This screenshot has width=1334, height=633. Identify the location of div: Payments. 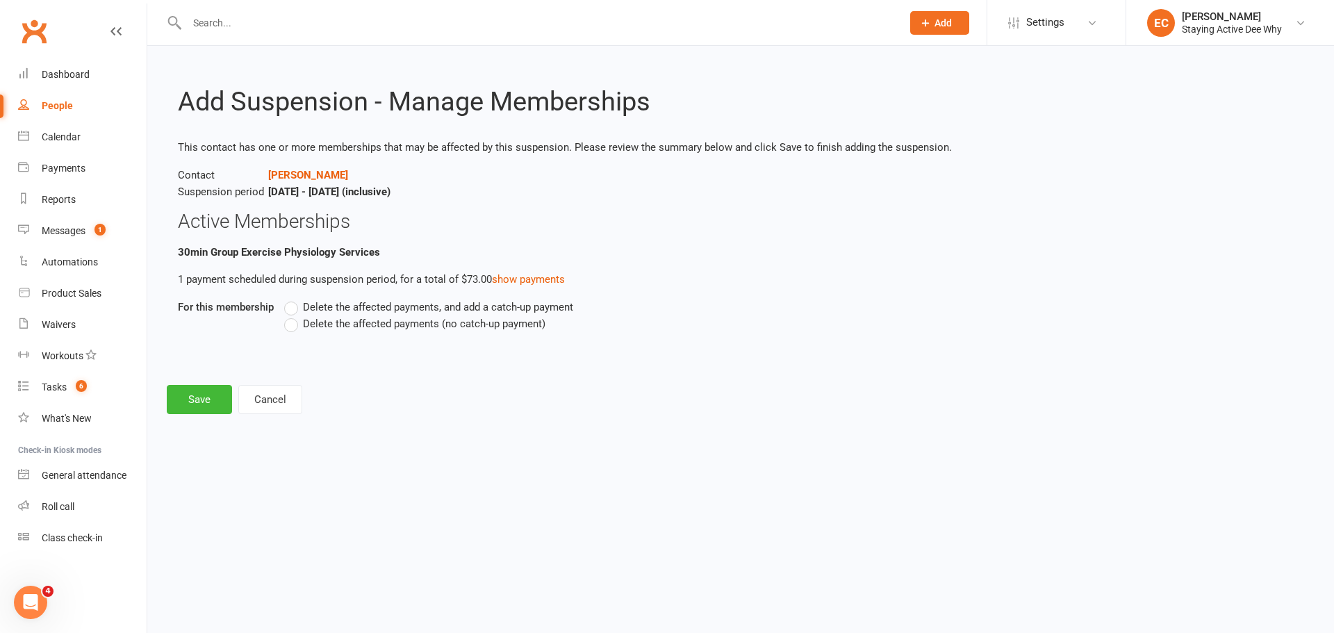
(63, 168).